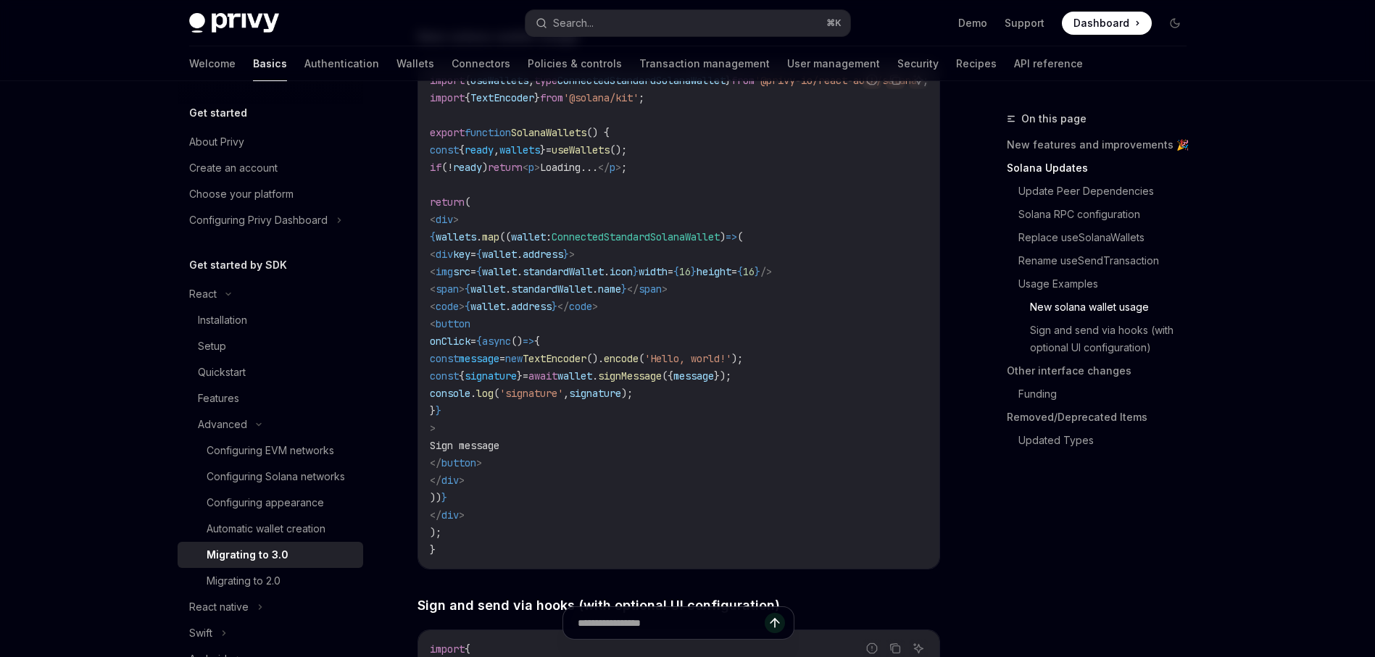 Image resolution: width=1375 pixels, height=657 pixels. Describe the element at coordinates (972, 23) in the screenshot. I see `a: Demo` at that location.